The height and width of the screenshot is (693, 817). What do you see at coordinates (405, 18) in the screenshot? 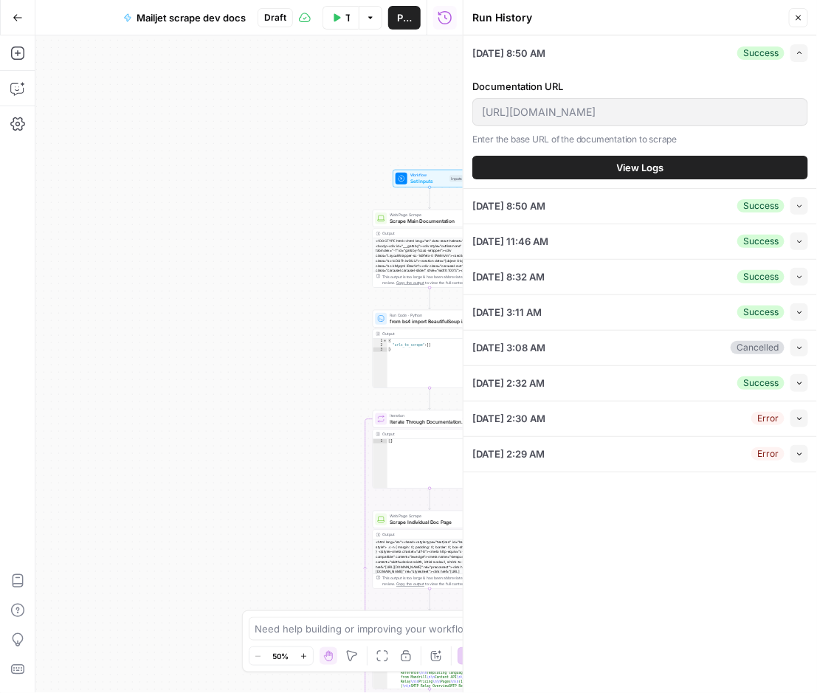
I see `span: Publish` at bounding box center [405, 18].